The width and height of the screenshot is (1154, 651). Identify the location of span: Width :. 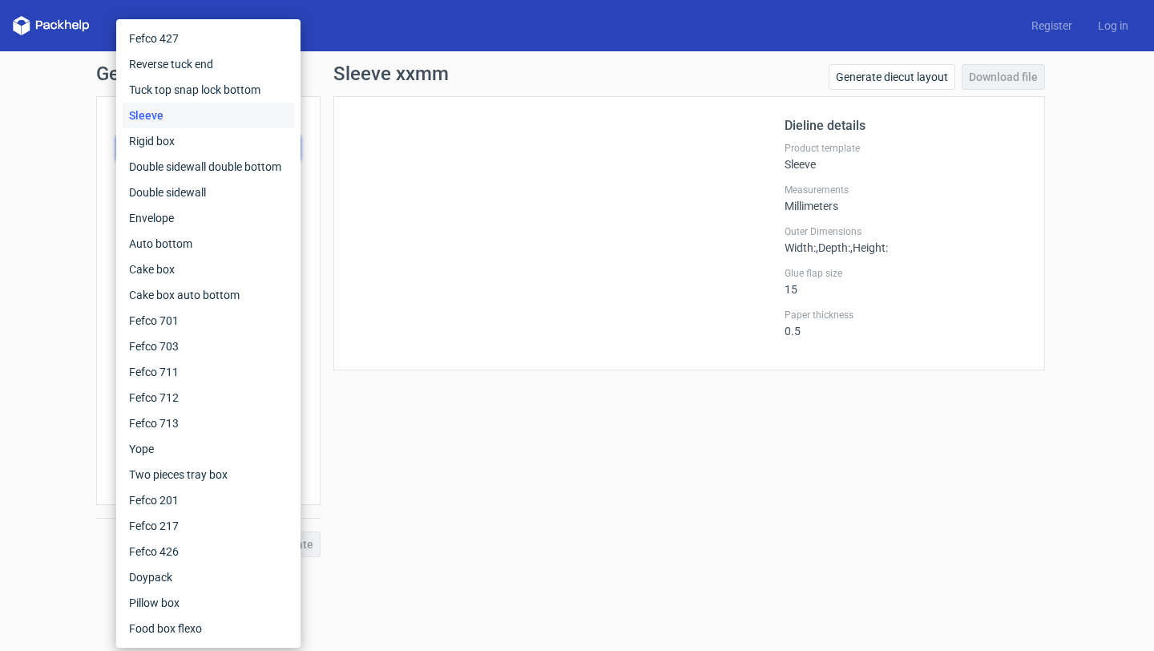
(800, 248).